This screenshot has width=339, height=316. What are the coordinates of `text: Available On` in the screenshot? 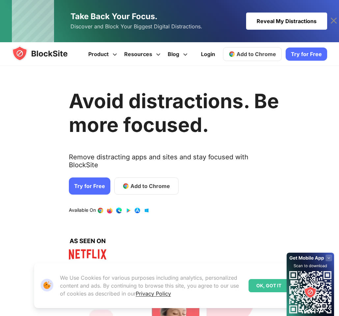 It's located at (82, 210).